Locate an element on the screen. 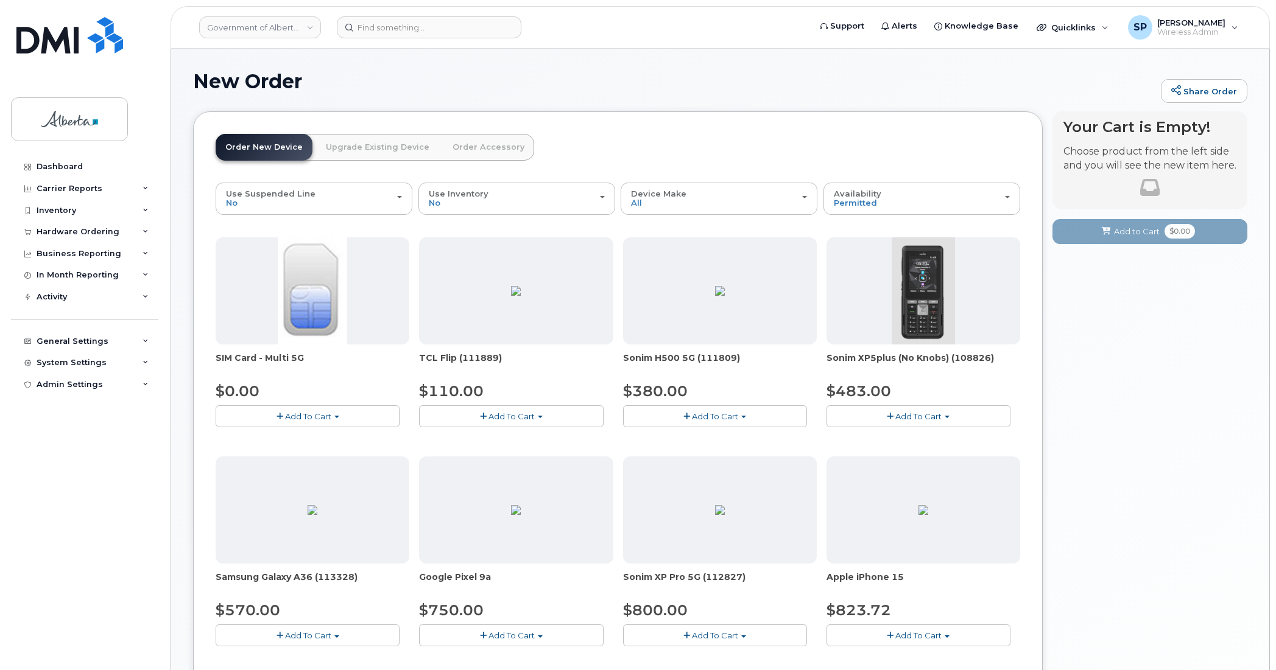 The image size is (1276, 670). img: 4BBBA1A7-EEE1-4148-A36C-898E0DC10F5F.png is located at coordinates (516, 291).